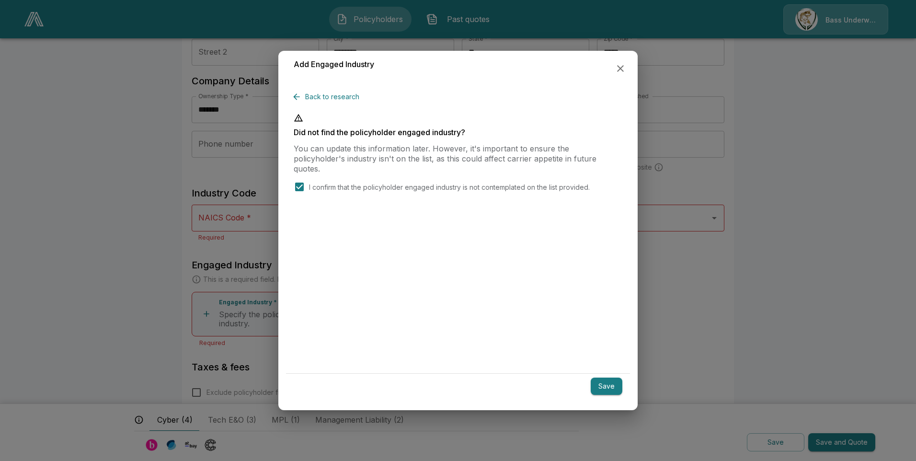 The height and width of the screenshot is (461, 916). What do you see at coordinates (458, 132) in the screenshot?
I see `p: Did not find the policyholder engaged industry?` at bounding box center [458, 132].